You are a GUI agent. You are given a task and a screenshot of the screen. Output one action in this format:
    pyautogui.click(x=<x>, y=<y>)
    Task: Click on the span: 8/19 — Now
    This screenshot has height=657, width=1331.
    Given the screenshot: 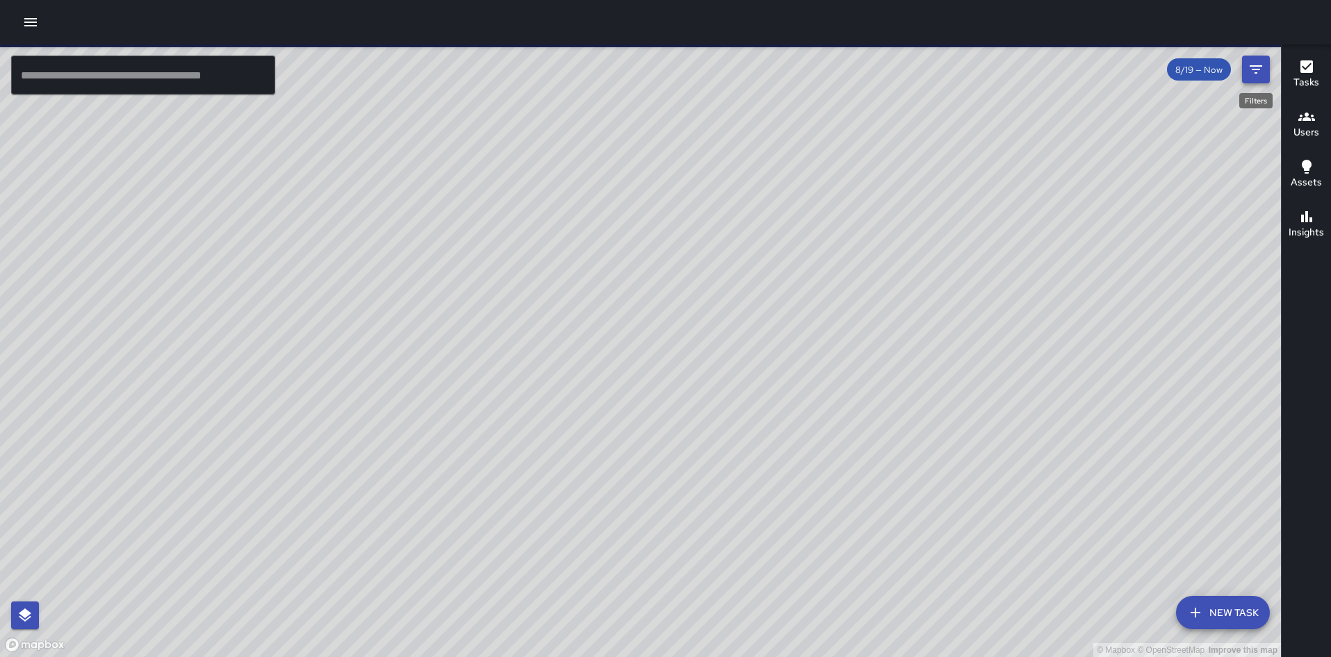 What is the action you would take?
    pyautogui.click(x=1199, y=69)
    